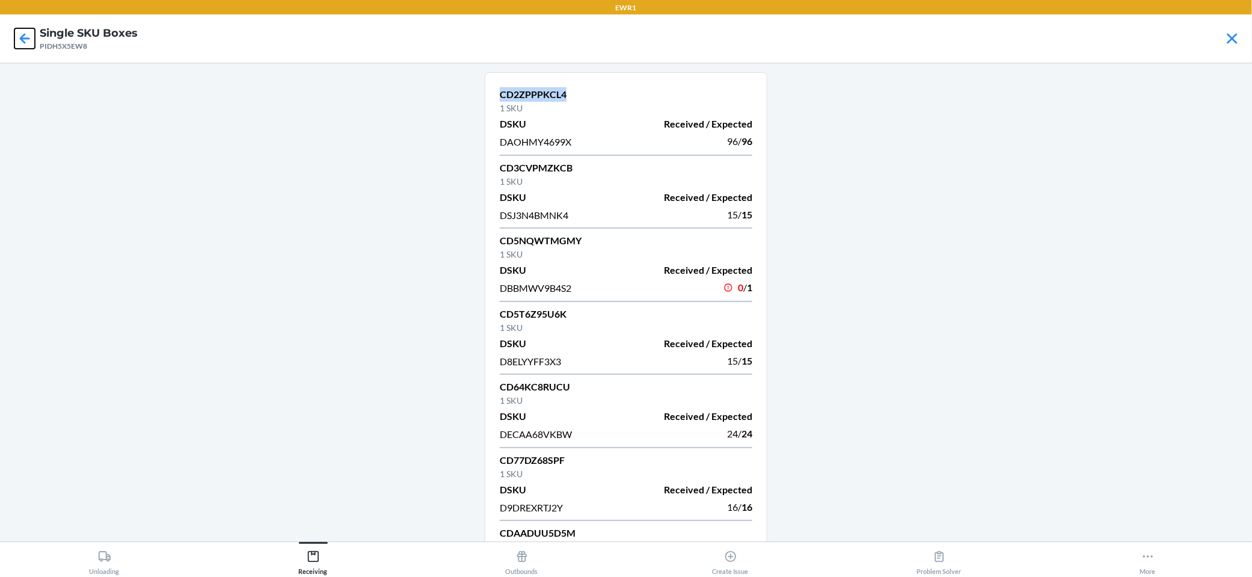  I want to click on h4: Single SKU Boxes, so click(88, 33).